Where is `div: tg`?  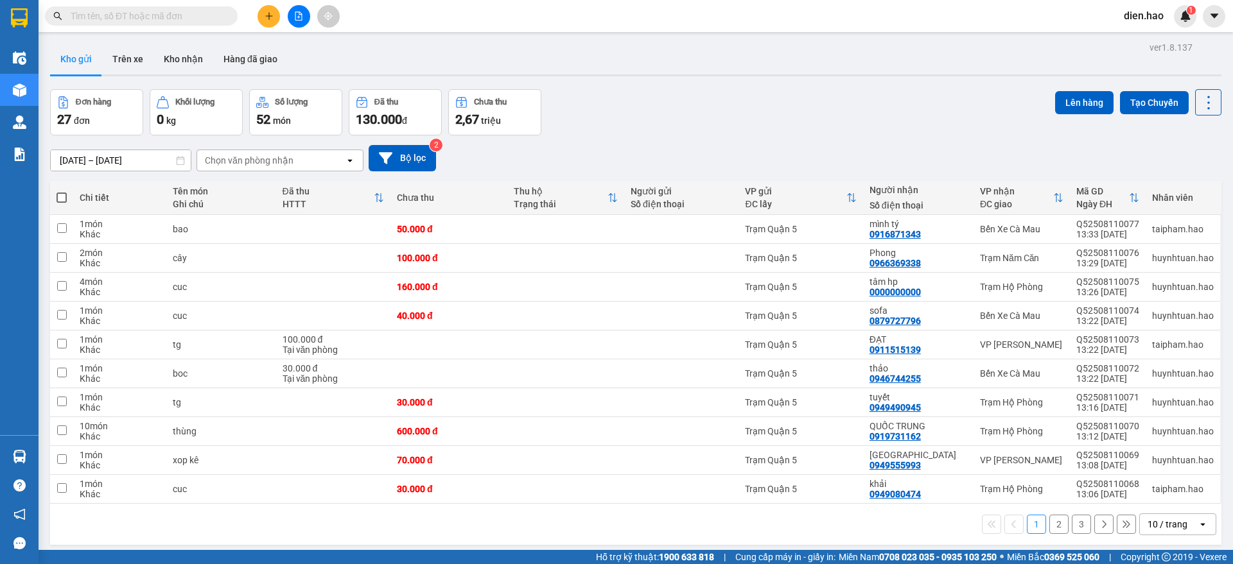
div: tg is located at coordinates (221, 345).